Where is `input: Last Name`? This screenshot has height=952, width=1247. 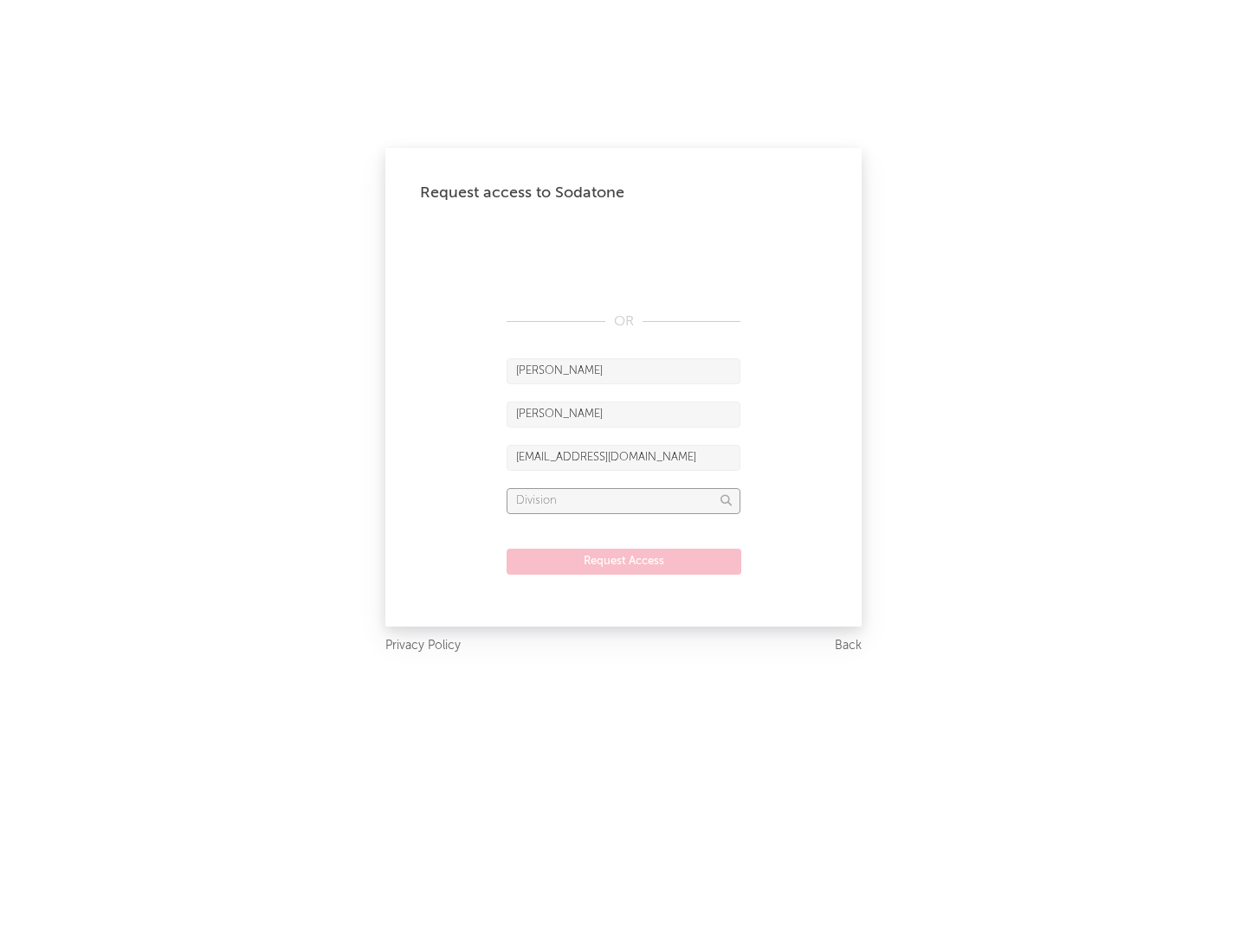
input: Last Name is located at coordinates (624, 414).